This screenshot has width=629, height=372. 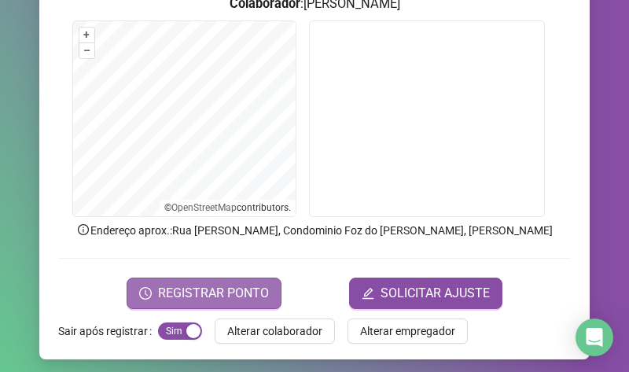 I want to click on span: SOLICITAR AJUSTE, so click(x=435, y=293).